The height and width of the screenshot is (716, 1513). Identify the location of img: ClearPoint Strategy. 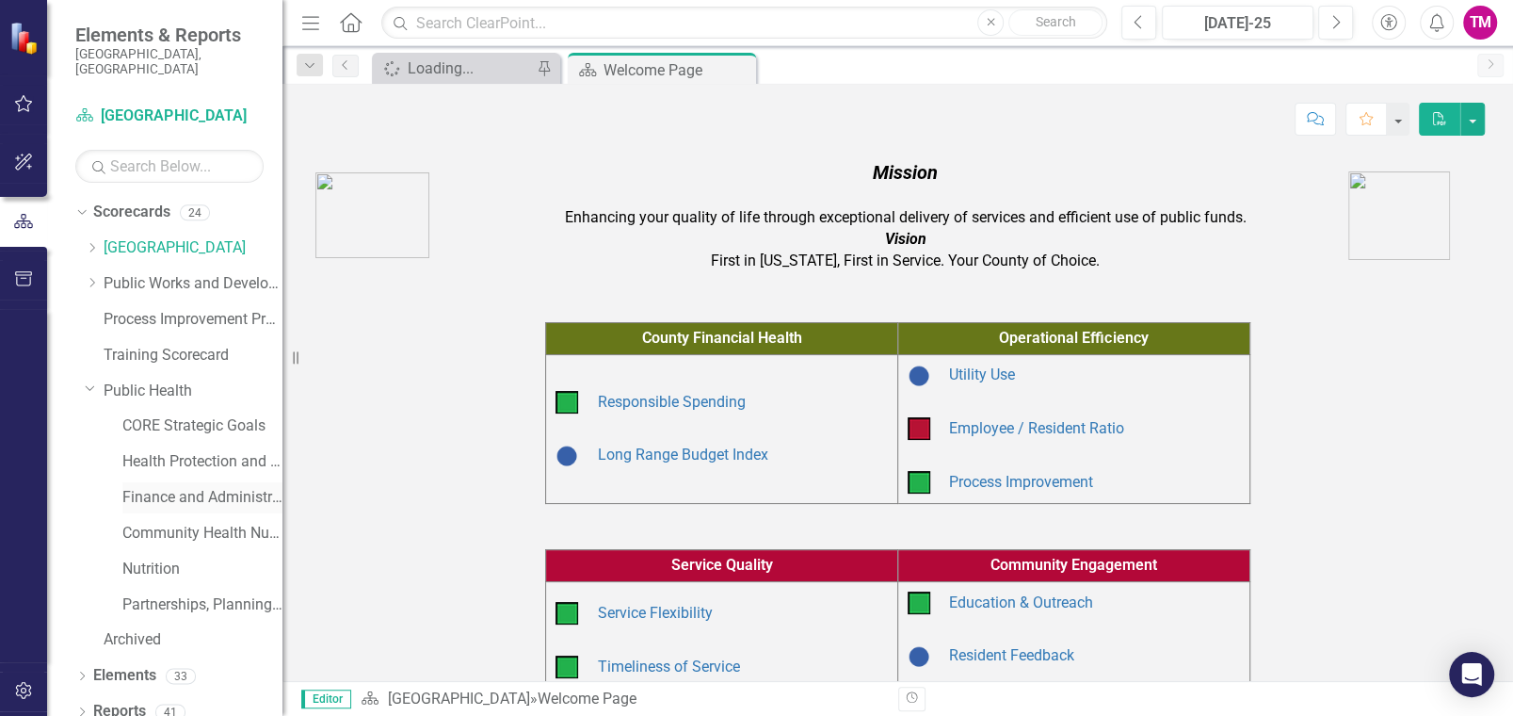
(25, 37).